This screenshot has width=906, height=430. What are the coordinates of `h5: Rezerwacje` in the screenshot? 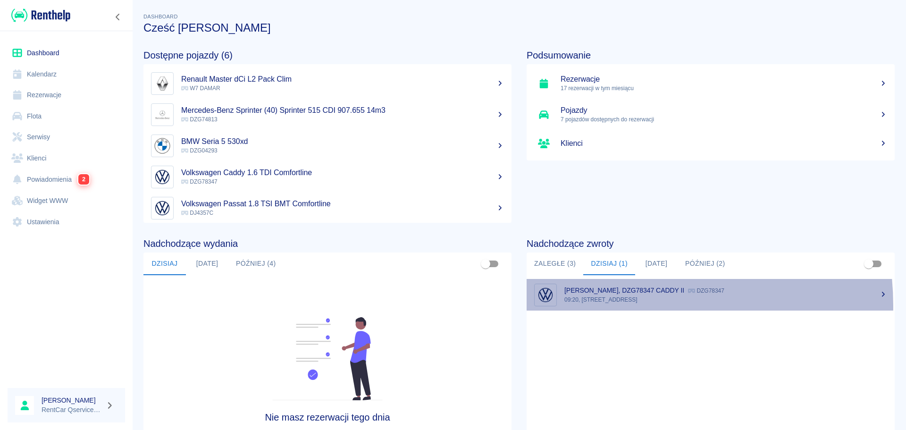 It's located at (724, 79).